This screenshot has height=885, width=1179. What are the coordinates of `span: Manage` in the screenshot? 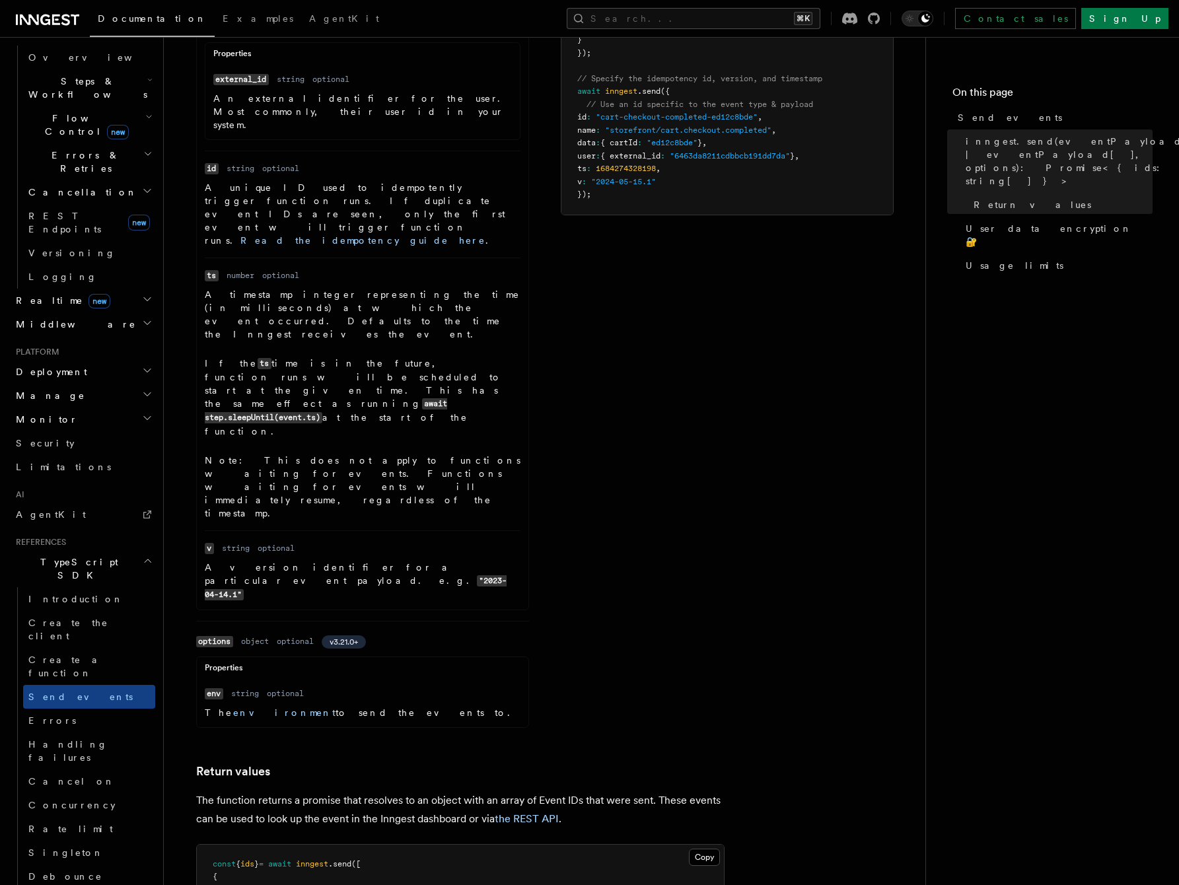 It's located at (48, 396).